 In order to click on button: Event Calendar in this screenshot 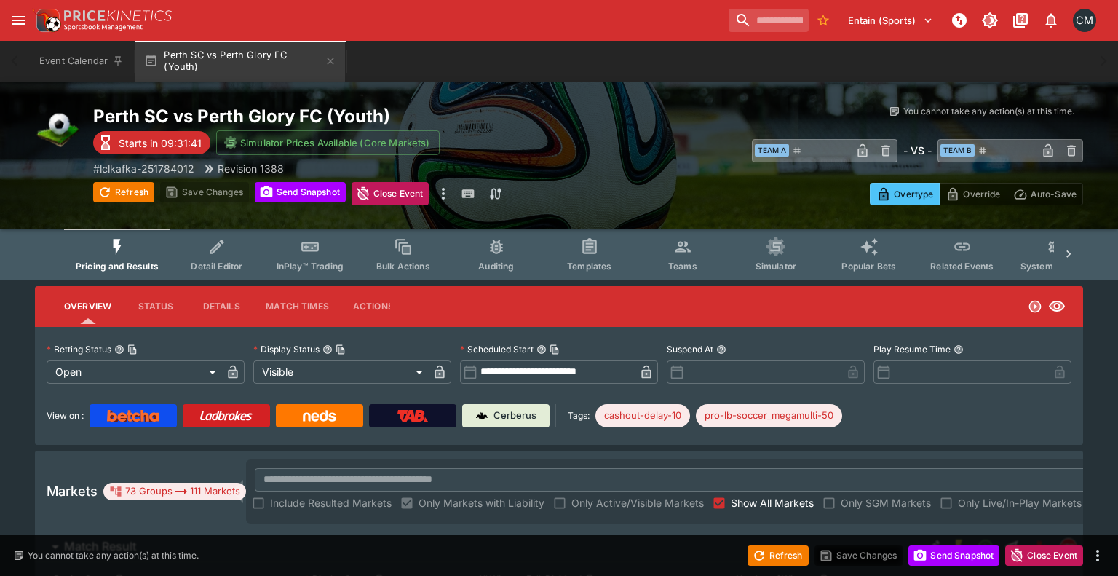, I will do `click(82, 61)`.